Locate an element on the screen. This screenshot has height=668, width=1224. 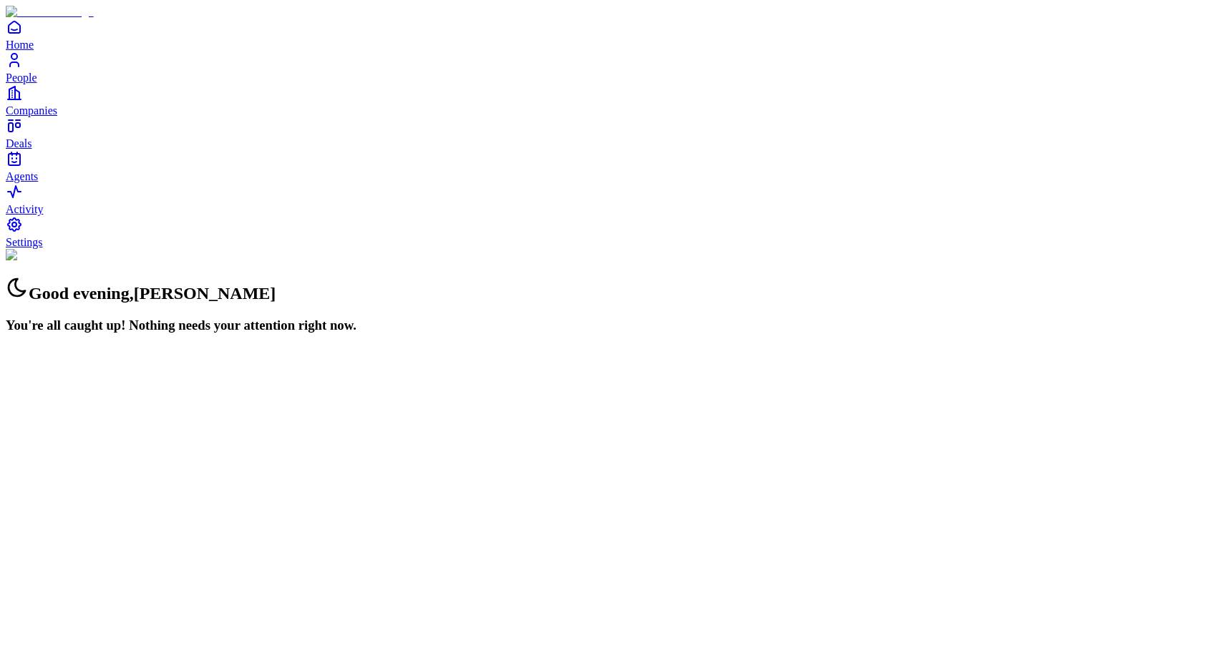
a: Activity is located at coordinates (612, 199).